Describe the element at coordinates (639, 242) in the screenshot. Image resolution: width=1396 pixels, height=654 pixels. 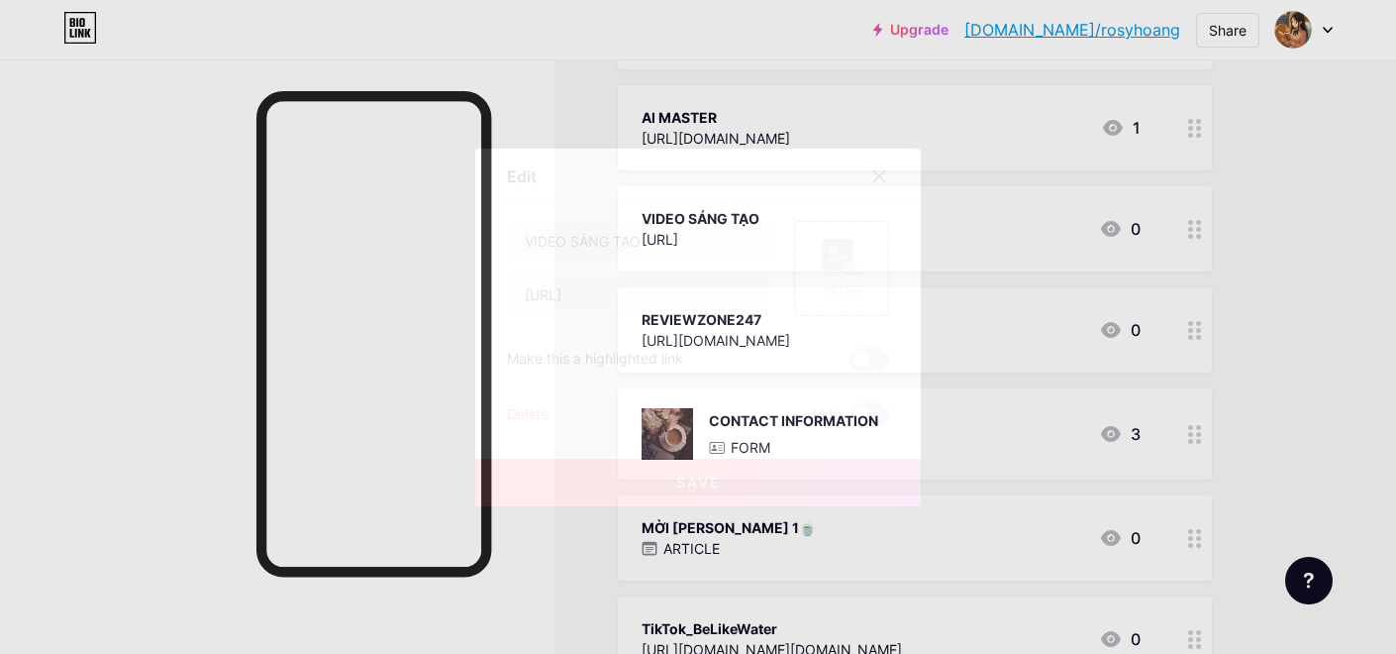
I see `input: Title` at that location.